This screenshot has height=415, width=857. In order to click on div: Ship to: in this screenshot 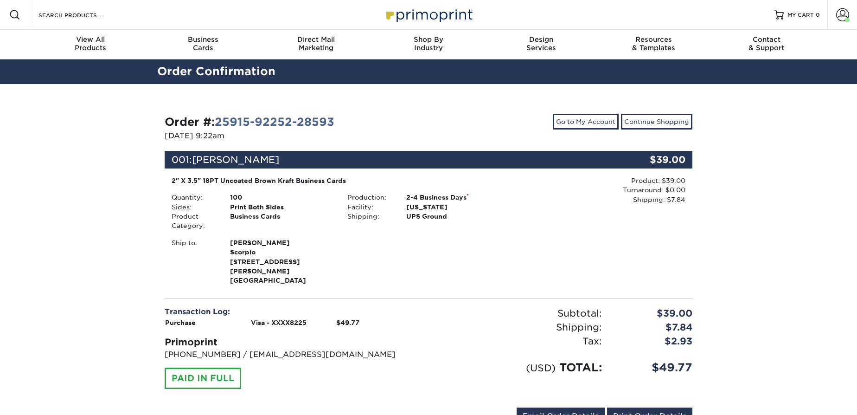, I will do `click(194, 262)`.